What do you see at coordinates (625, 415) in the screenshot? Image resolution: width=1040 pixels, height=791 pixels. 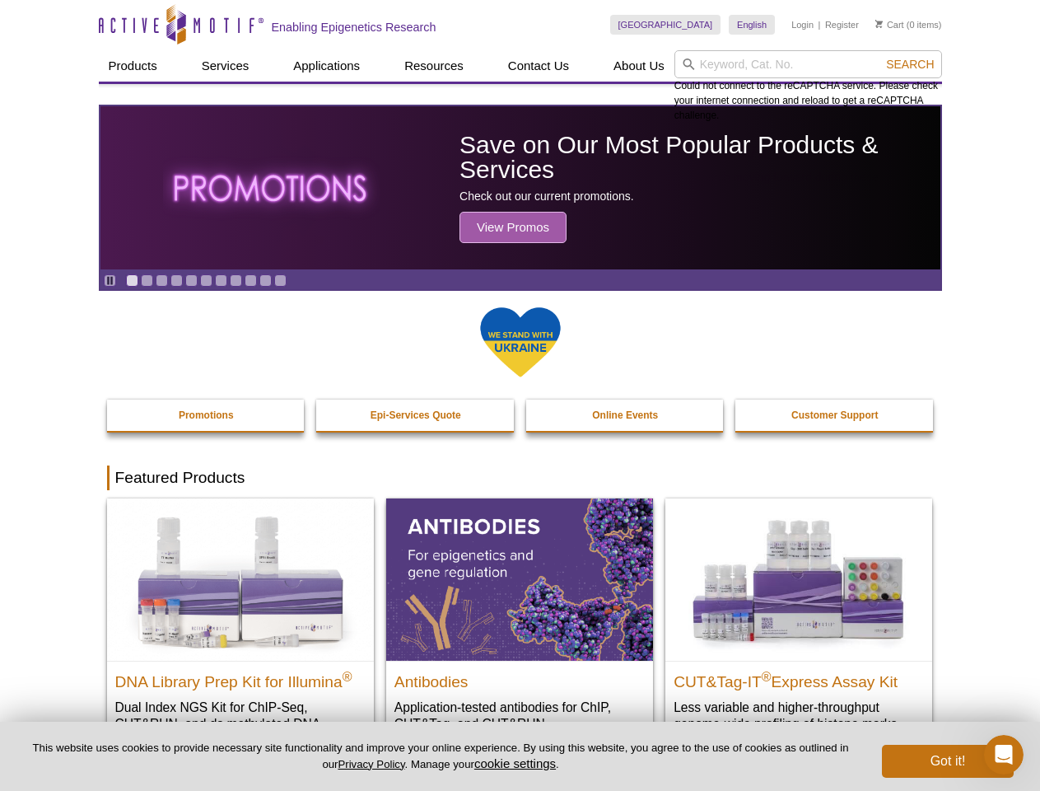 I see `strong: Online Events` at bounding box center [625, 415].